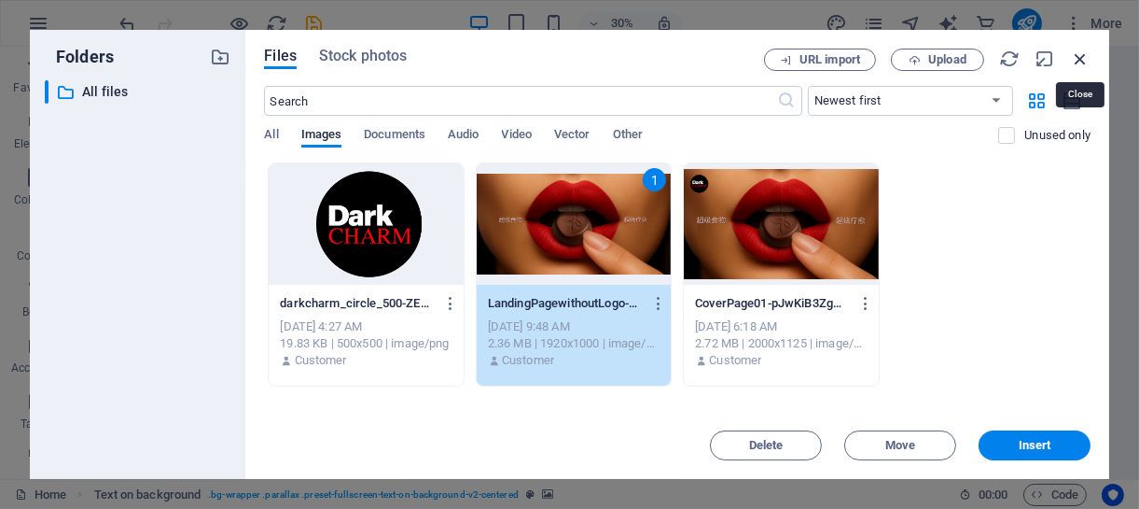 The height and width of the screenshot is (509, 1139). Describe the element at coordinates (947, 60) in the screenshot. I see `span: Upload` at that location.